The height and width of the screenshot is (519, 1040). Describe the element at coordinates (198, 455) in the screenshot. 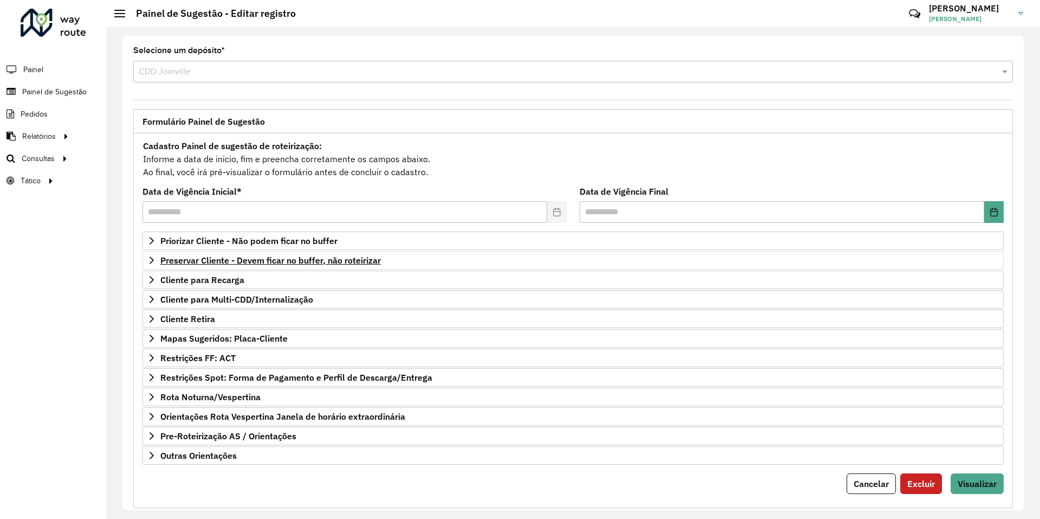

I see `span: Outras Orientações` at that location.